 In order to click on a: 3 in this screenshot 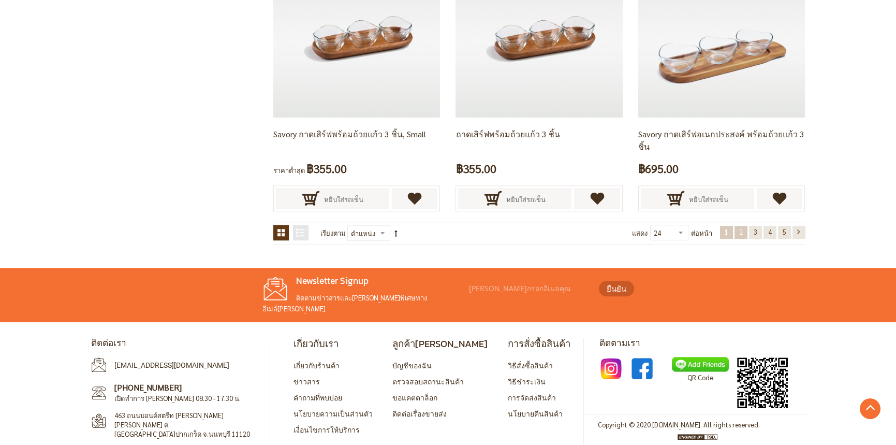, I will do `click(755, 232)`.